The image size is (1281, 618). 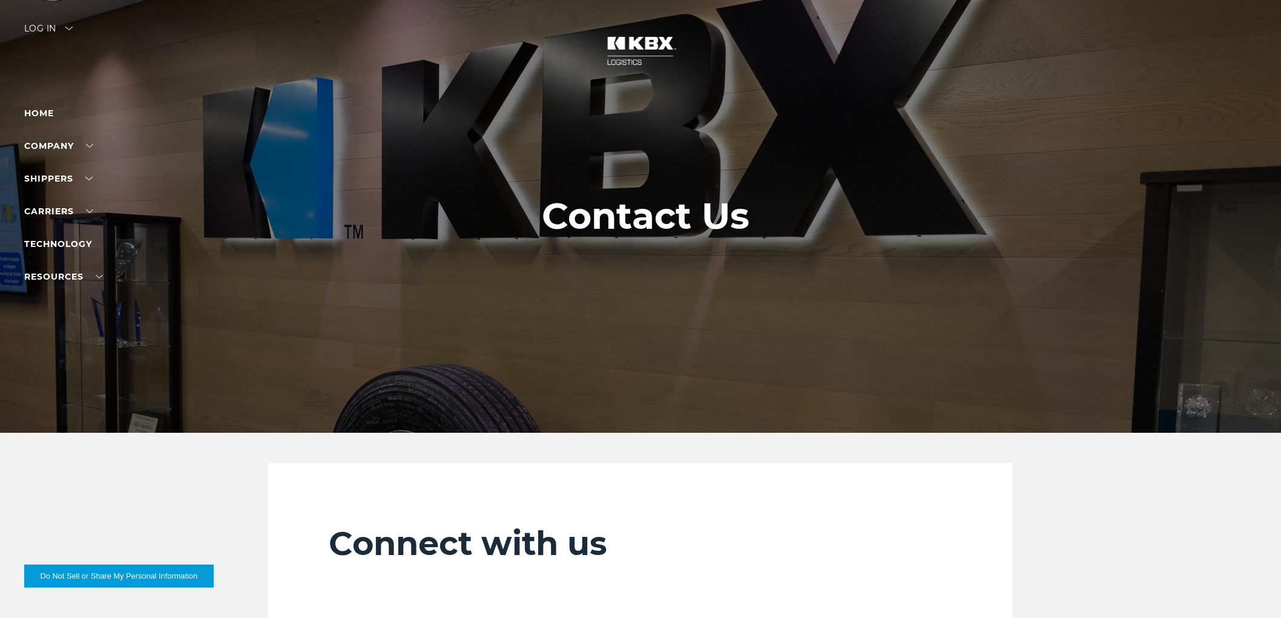 I want to click on a: Technology, so click(x=58, y=244).